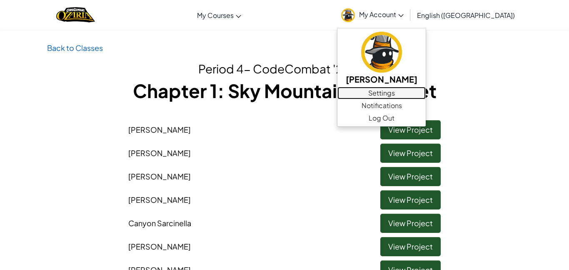 The height and width of the screenshot is (270, 569). What do you see at coordinates (373, 15) in the screenshot?
I see `a: My Account` at bounding box center [373, 15].